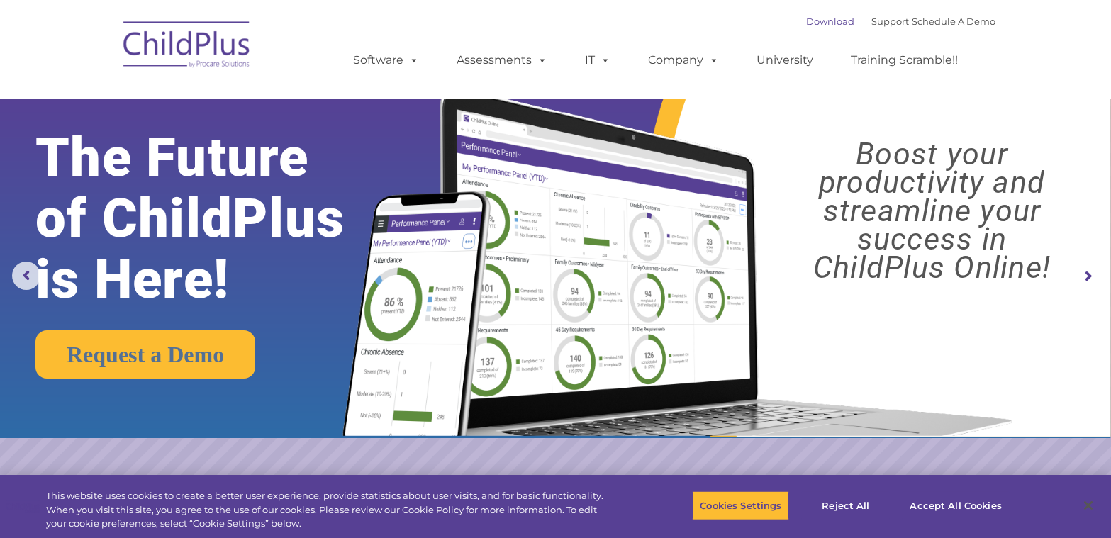 The image size is (1111, 538). What do you see at coordinates (598, 60) in the screenshot?
I see `a: IT` at bounding box center [598, 60].